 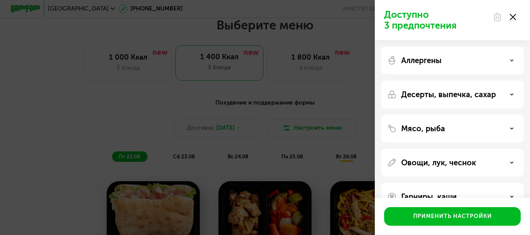 What do you see at coordinates (452, 217) in the screenshot?
I see `button: Применить настройки` at bounding box center [452, 217].